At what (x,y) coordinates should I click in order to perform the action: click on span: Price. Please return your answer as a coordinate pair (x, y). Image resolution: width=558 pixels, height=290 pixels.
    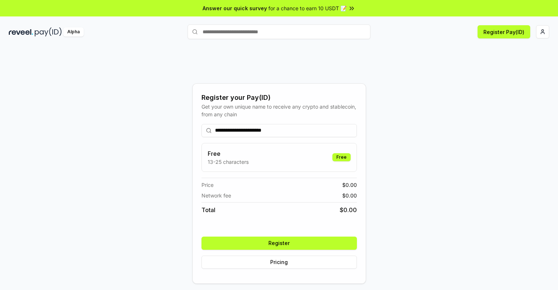
    Looking at the image, I should click on (207, 185).